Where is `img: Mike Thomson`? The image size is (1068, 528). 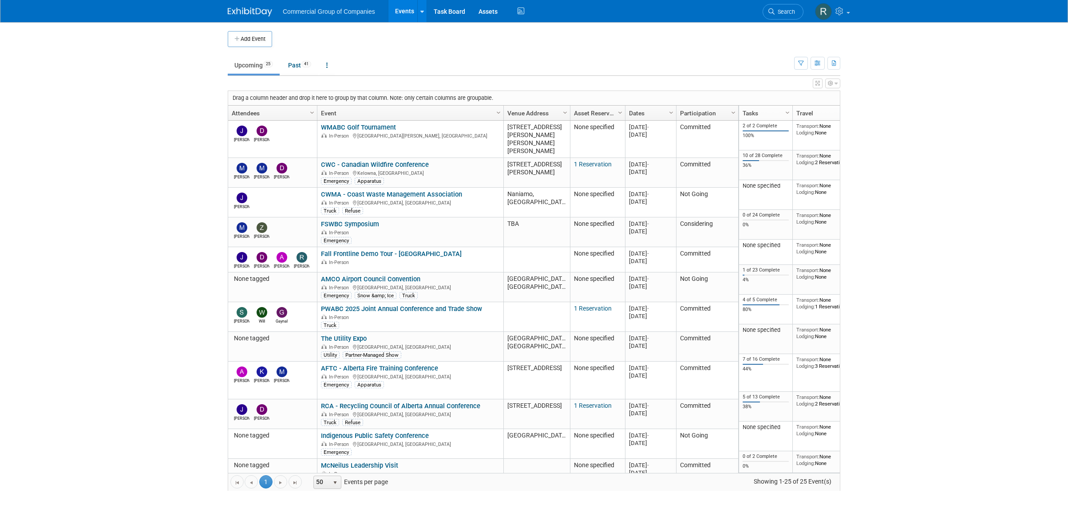 img: Mike Thomson is located at coordinates (262, 168).